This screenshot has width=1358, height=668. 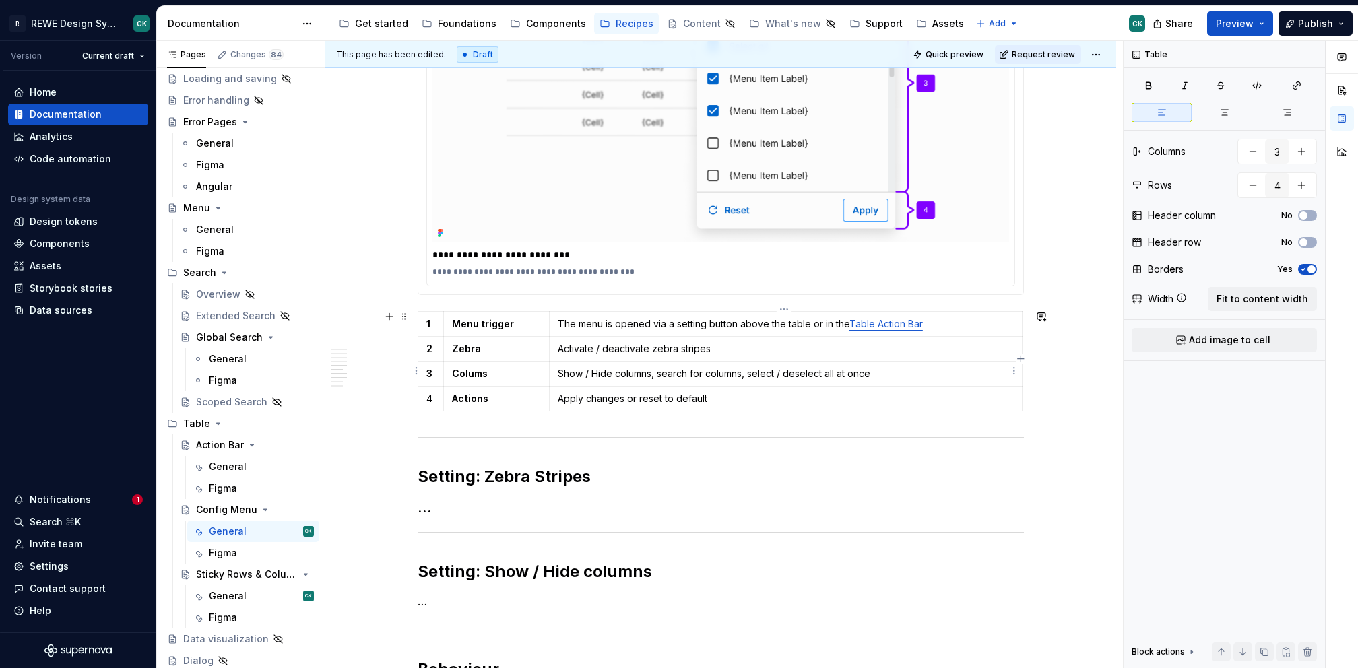 What do you see at coordinates (65, 115) in the screenshot?
I see `div: Documentation` at bounding box center [65, 115].